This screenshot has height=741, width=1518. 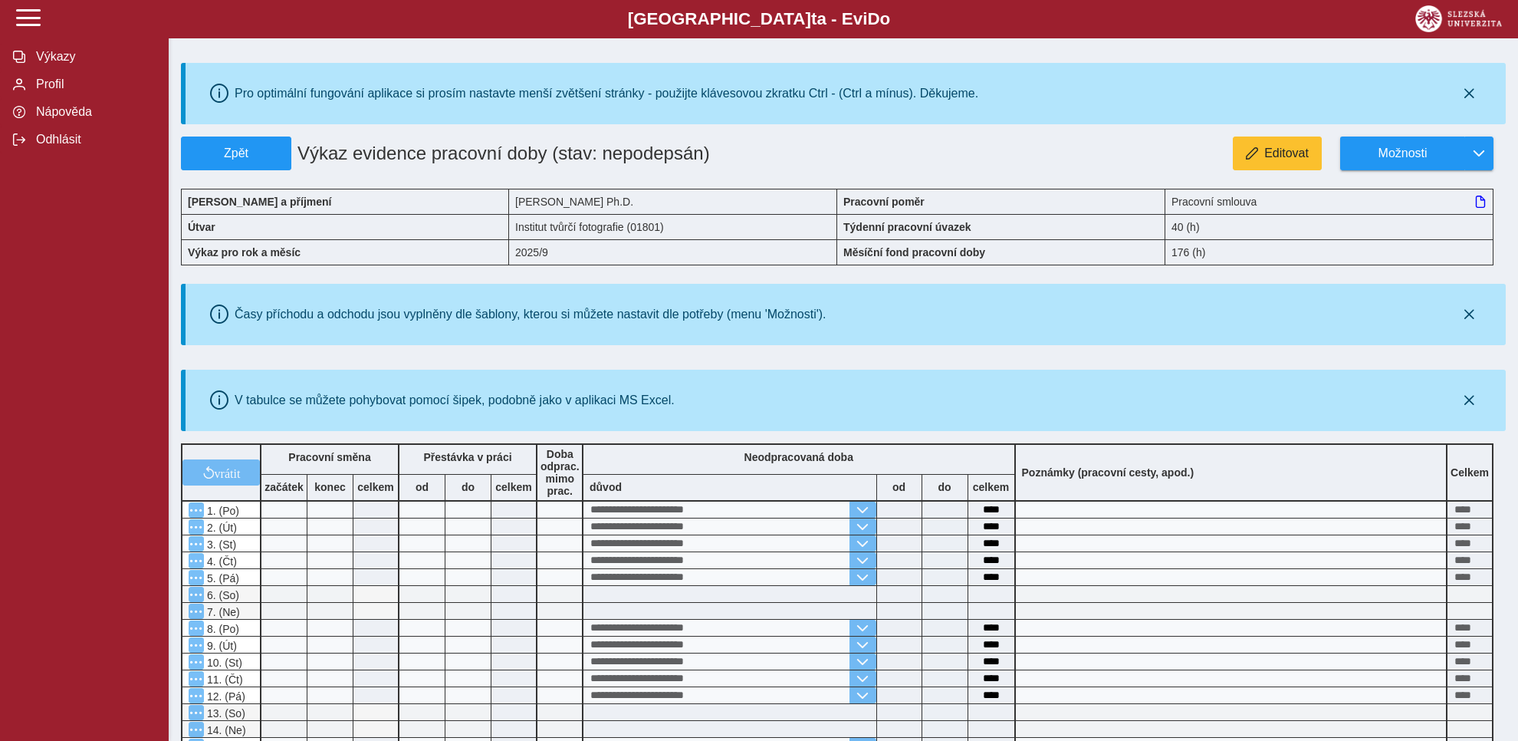 What do you see at coordinates (94, 84) in the screenshot?
I see `span: Profil` at bounding box center [94, 84].